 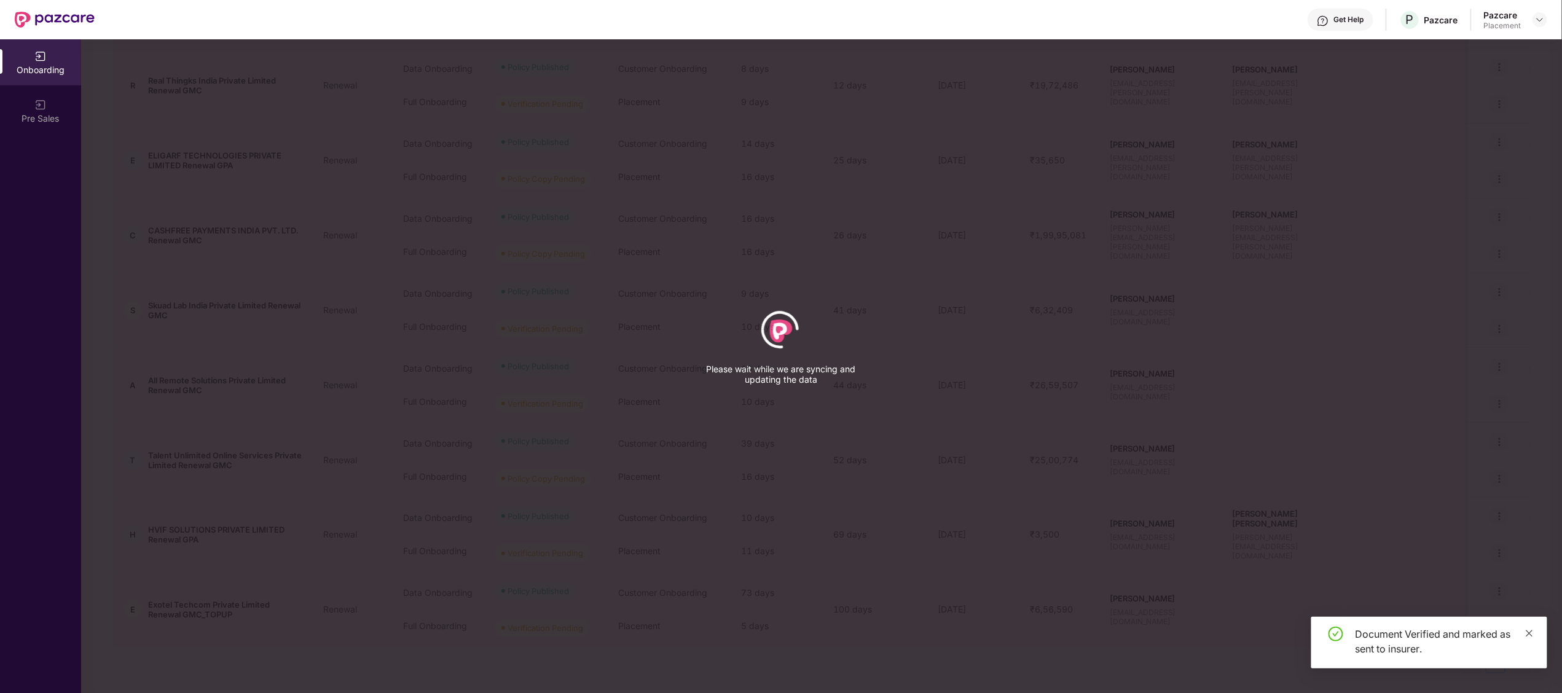 I want to click on span: close, so click(x=1529, y=633).